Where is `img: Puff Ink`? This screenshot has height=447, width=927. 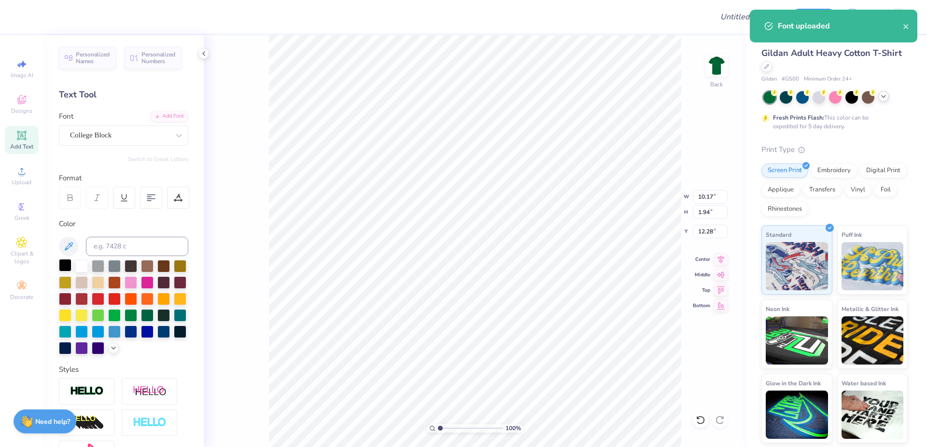
img: Puff Ink is located at coordinates (872, 266).